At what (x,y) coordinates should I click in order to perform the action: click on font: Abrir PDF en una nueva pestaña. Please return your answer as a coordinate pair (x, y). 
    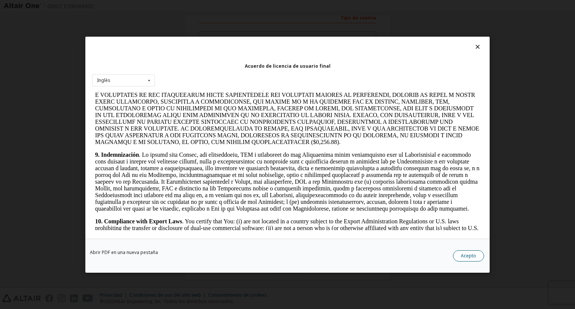
    Looking at the image, I should click on (124, 252).